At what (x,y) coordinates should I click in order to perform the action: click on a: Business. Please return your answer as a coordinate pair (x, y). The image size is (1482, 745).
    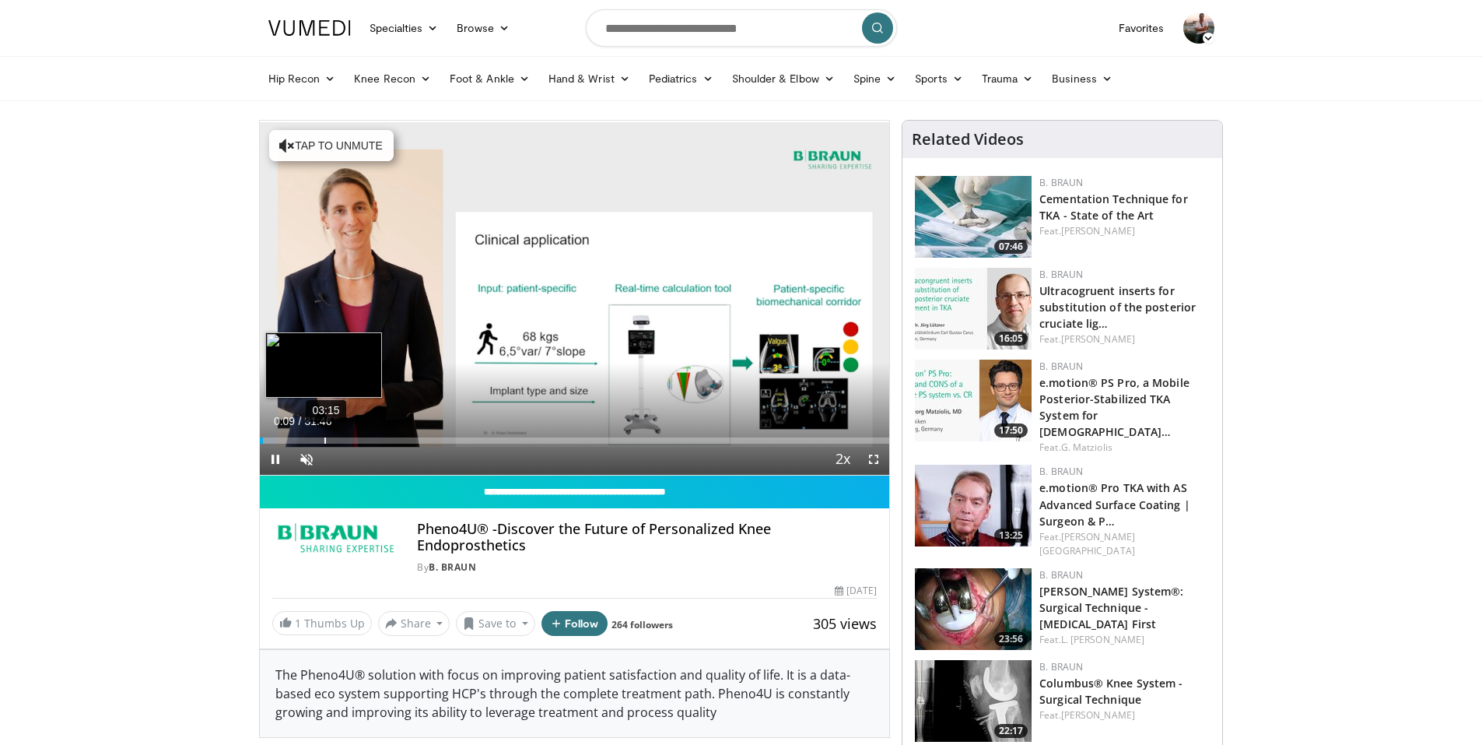
    Looking at the image, I should click on (1082, 79).